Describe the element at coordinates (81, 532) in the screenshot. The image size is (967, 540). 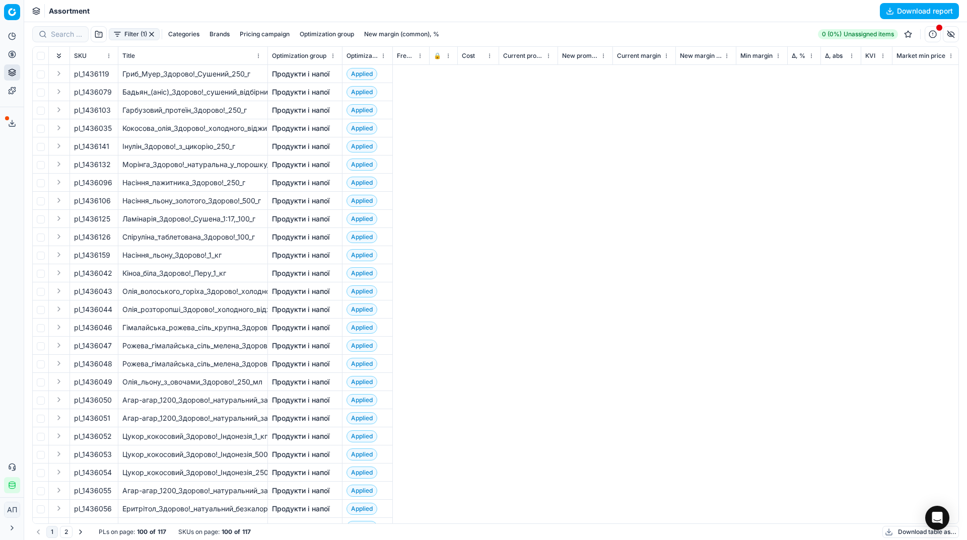
I see `button: Go to next page` at that location.